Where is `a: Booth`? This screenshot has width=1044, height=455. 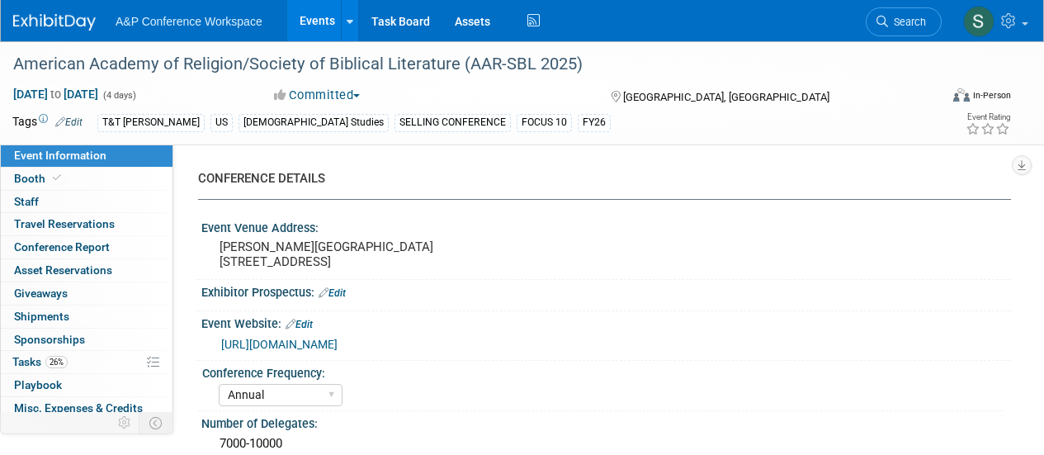
a: Booth is located at coordinates (87, 178).